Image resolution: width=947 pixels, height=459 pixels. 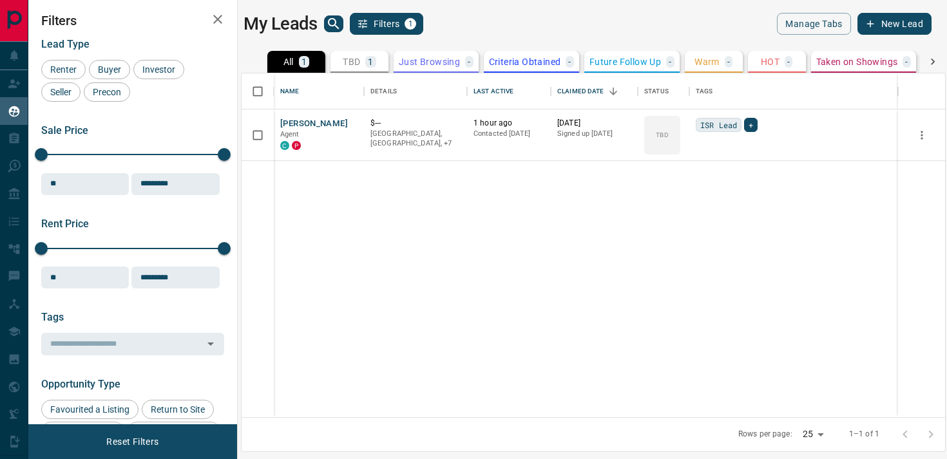 I want to click on span: Buyer, so click(x=109, y=70).